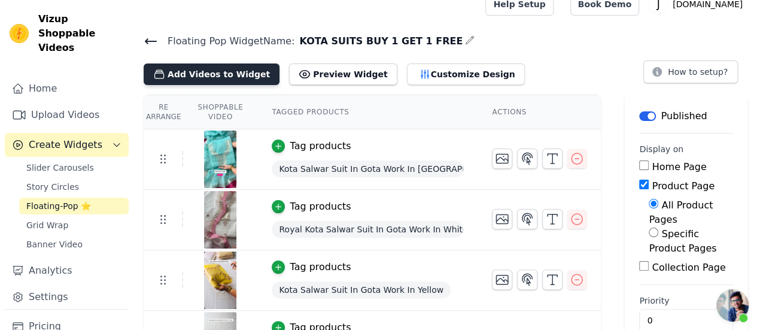 Image resolution: width=757 pixels, height=330 pixels. Describe the element at coordinates (74, 225) in the screenshot. I see `a: Grid Wrap` at that location.